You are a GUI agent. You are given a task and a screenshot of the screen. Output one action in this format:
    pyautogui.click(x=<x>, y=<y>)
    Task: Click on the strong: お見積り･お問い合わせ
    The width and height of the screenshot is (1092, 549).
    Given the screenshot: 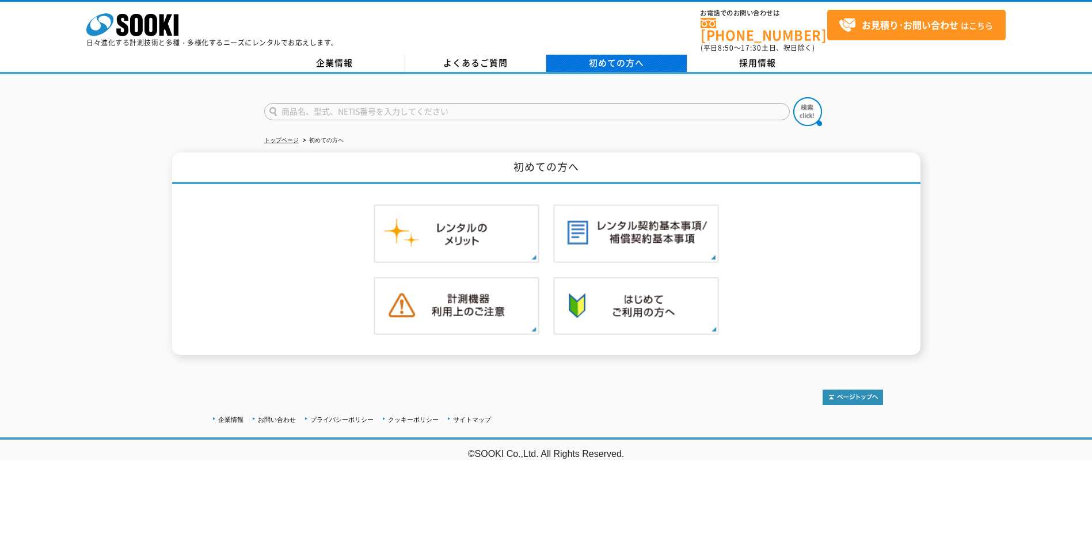 What is the action you would take?
    pyautogui.click(x=910, y=25)
    